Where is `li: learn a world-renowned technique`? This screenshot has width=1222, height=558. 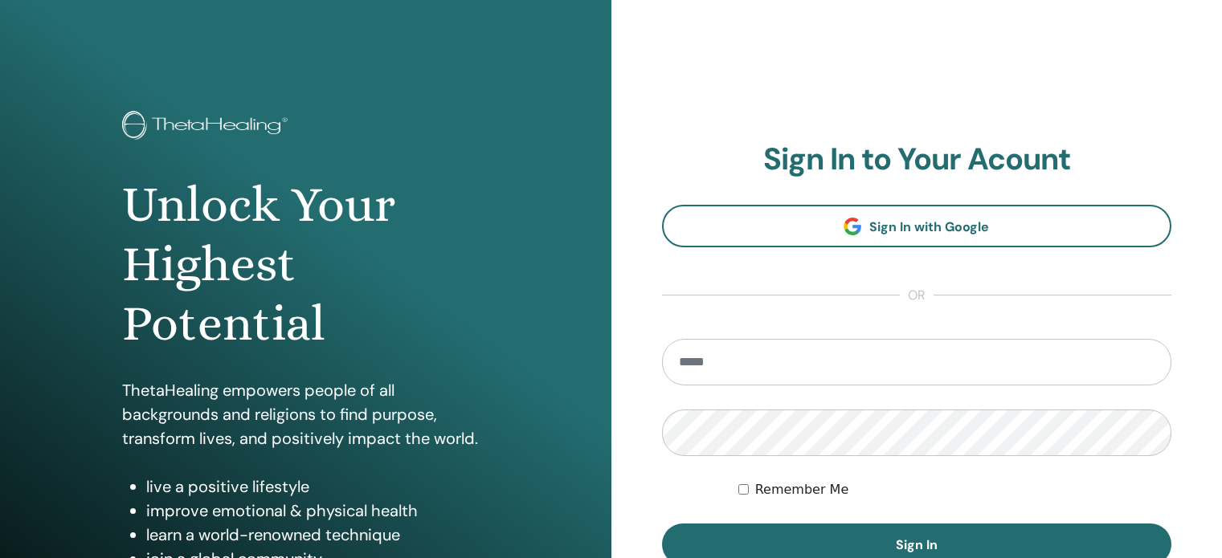 li: learn a world-renowned technique is located at coordinates (317, 535).